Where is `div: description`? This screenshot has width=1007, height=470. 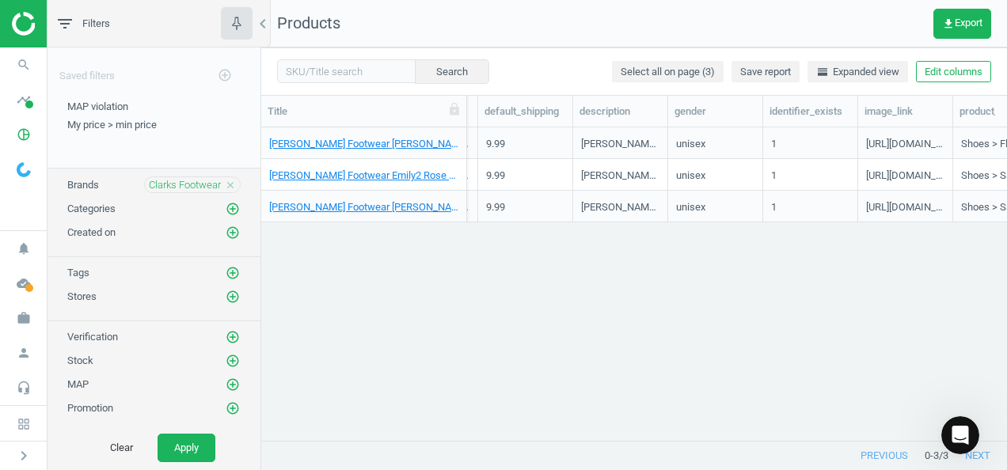
div: description is located at coordinates (620, 112).